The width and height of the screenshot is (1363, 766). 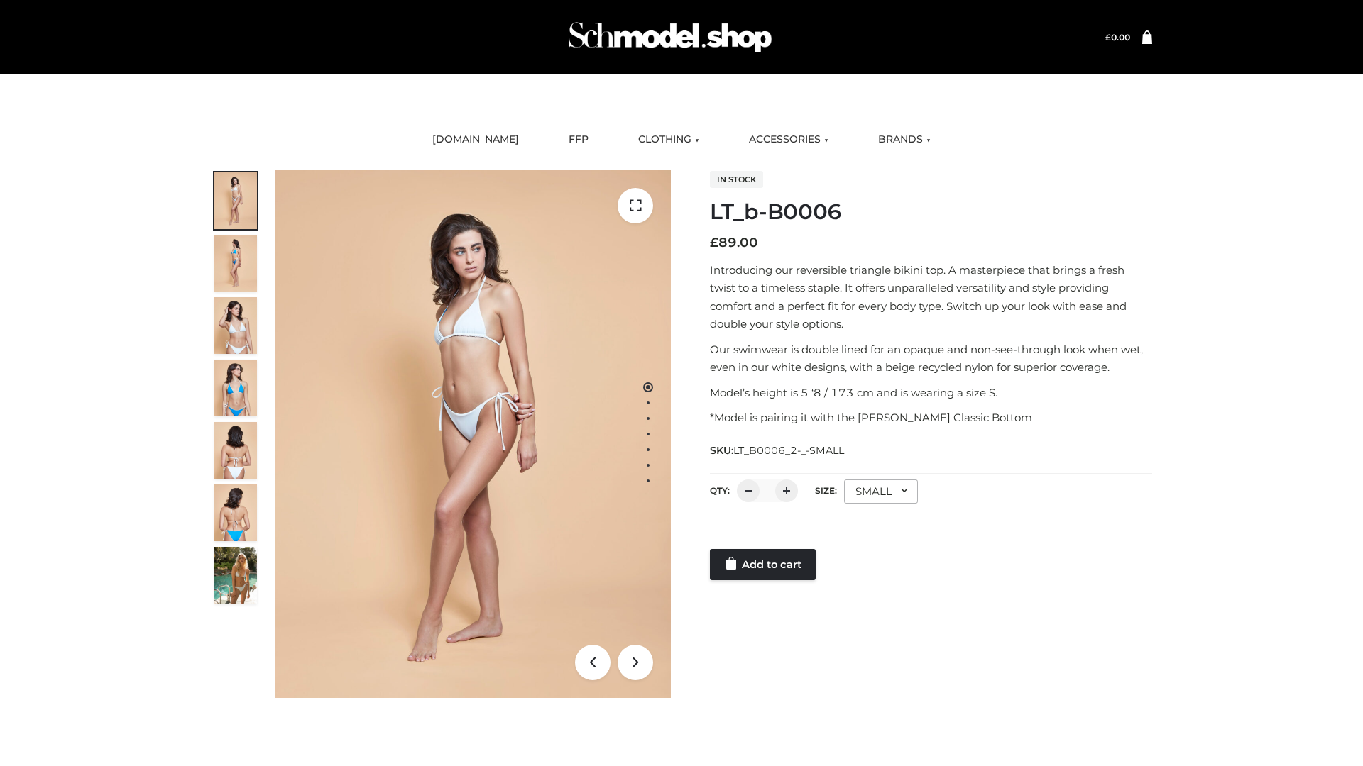 I want to click on p: Model’s height is 5 ‘8 / 173 cm and is wearing a size S., so click(x=930, y=393).